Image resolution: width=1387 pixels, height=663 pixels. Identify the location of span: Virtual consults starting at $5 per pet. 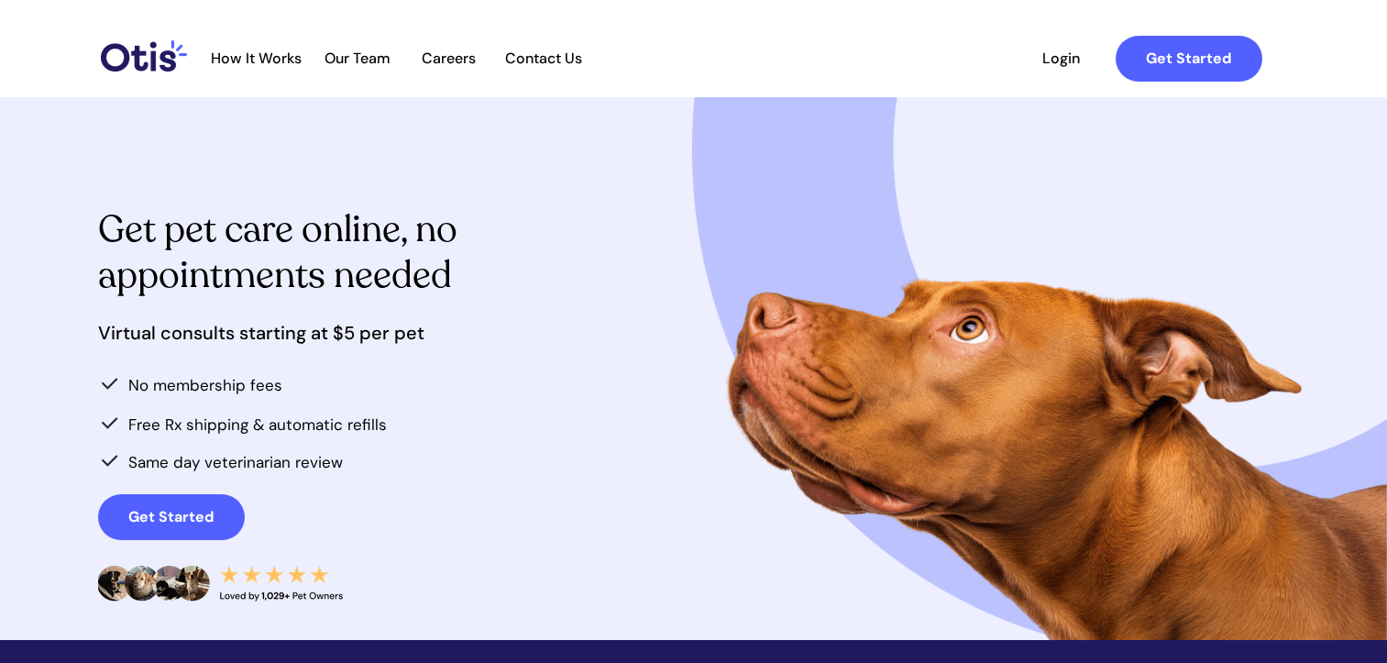
(261, 333).